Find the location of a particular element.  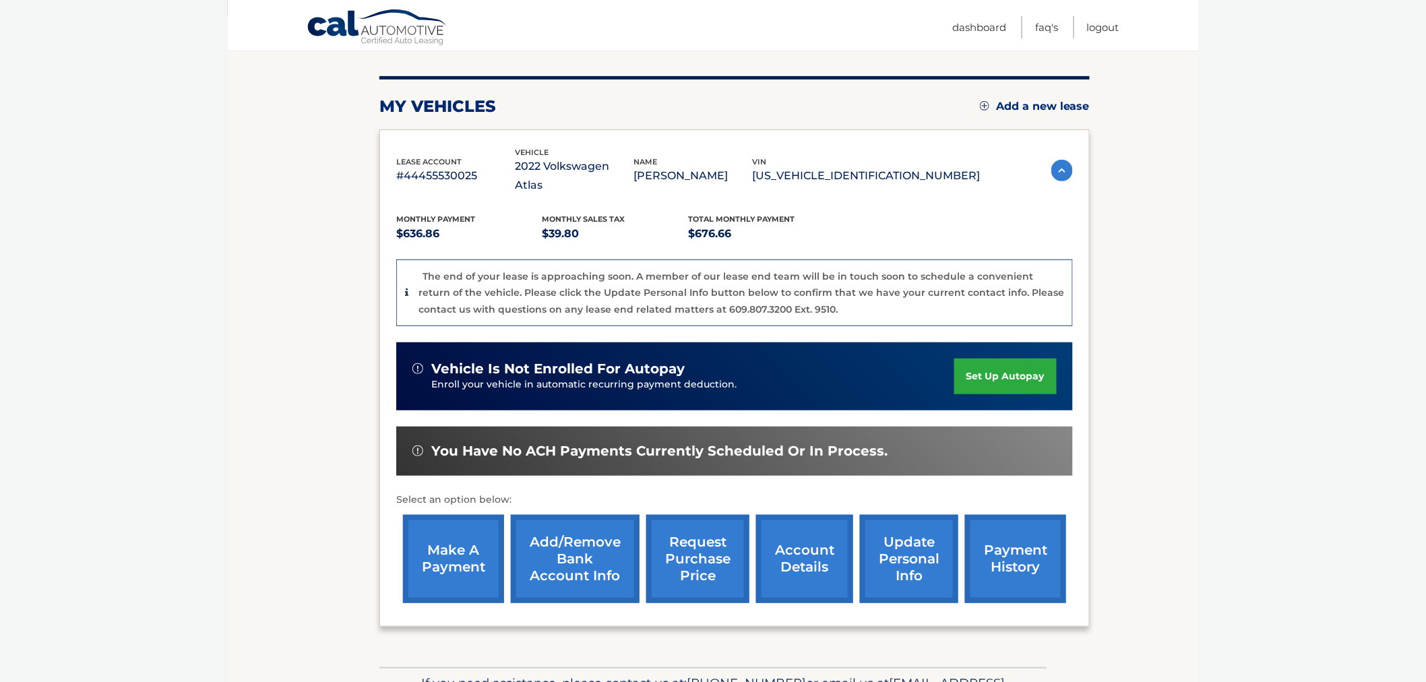

span: vin is located at coordinates (759, 162).